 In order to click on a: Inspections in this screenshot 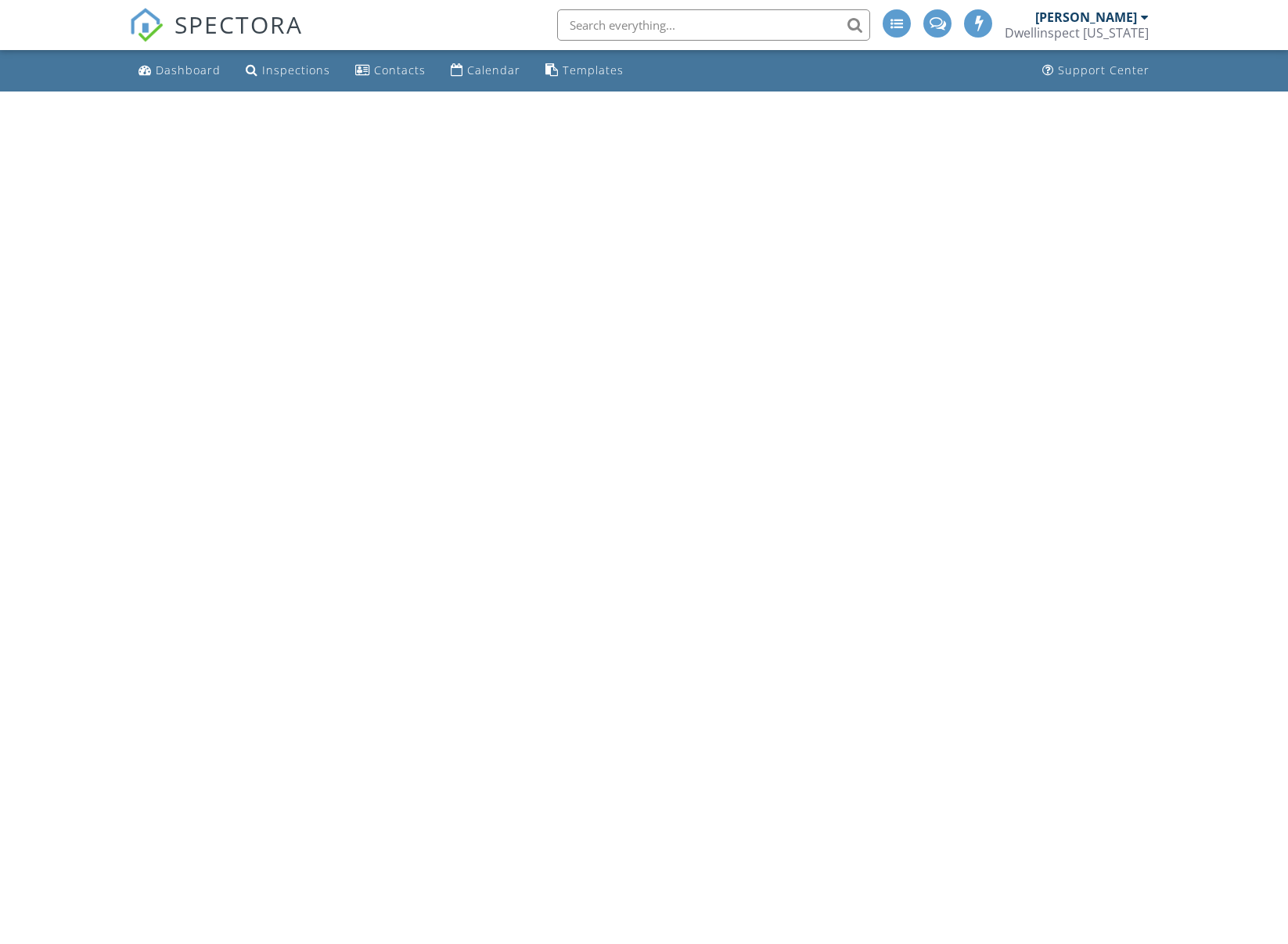, I will do `click(288, 70)`.